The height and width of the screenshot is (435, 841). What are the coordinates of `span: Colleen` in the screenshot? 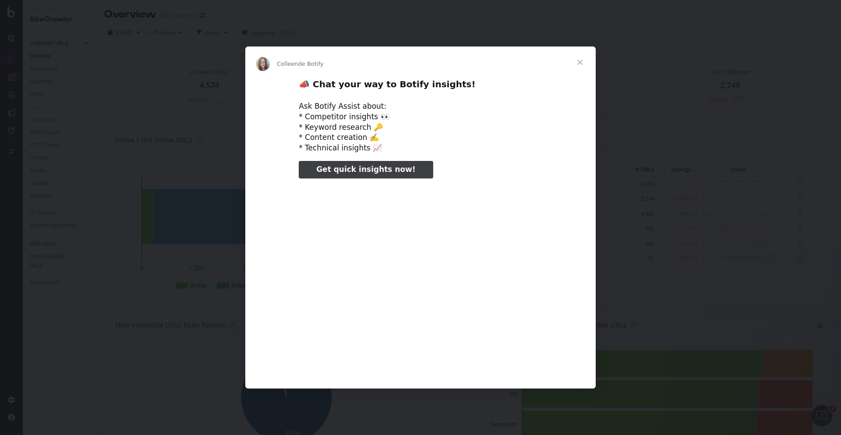 It's located at (287, 64).